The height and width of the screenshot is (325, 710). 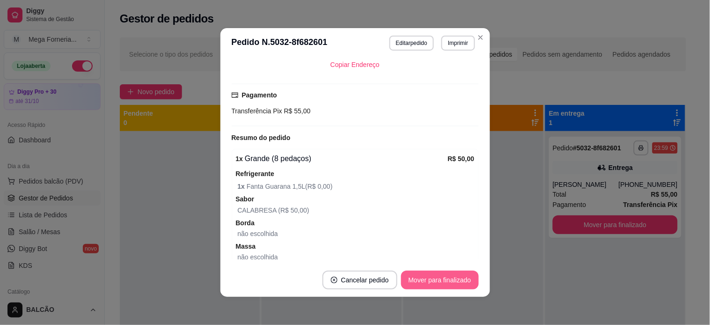 What do you see at coordinates (293, 210) in the screenshot?
I see `span: (R$ 50,00)` at bounding box center [293, 210].